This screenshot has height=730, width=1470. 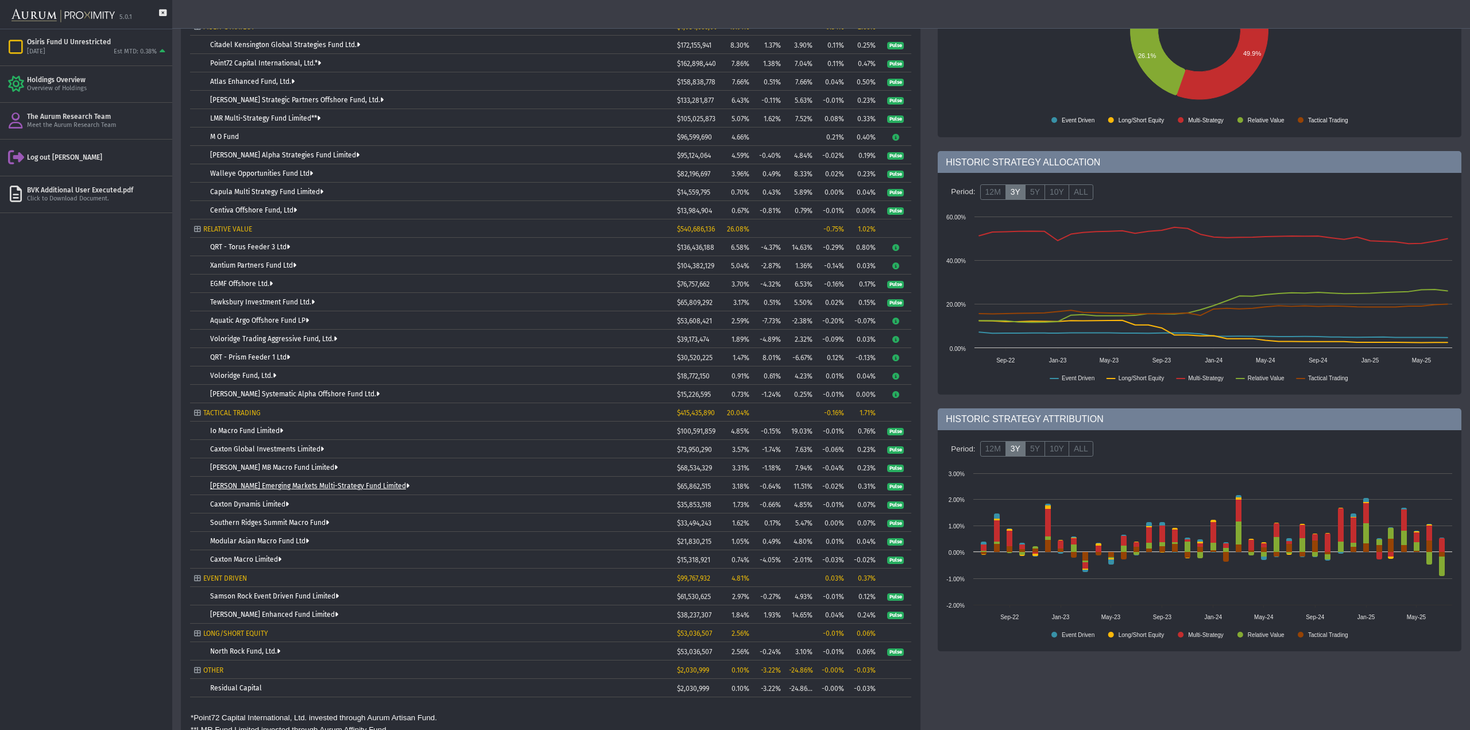 I want to click on text: May-24, so click(x=1265, y=360).